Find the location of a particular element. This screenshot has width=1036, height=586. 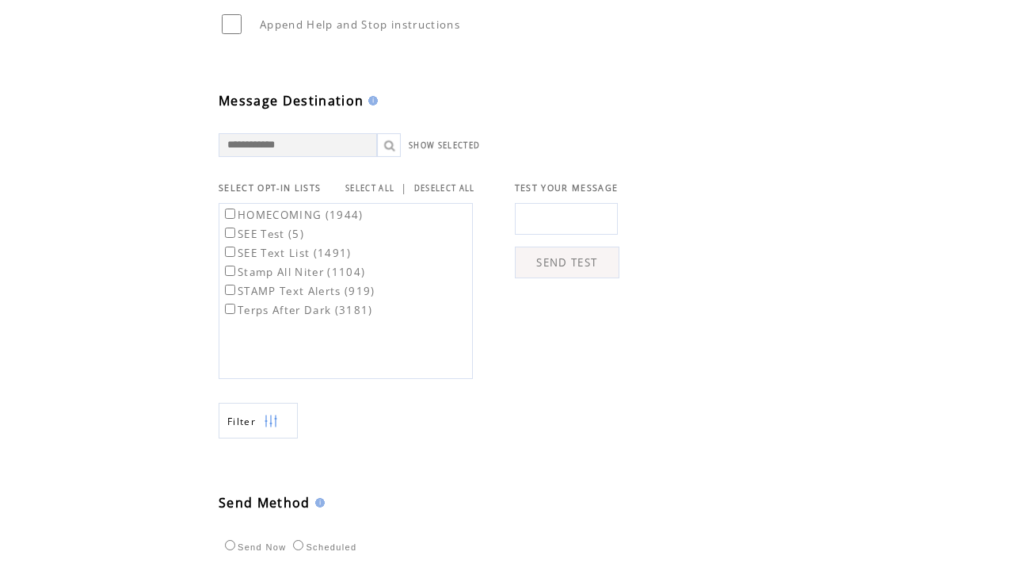

input: HOMECOMING (1944) is located at coordinates (230, 213).